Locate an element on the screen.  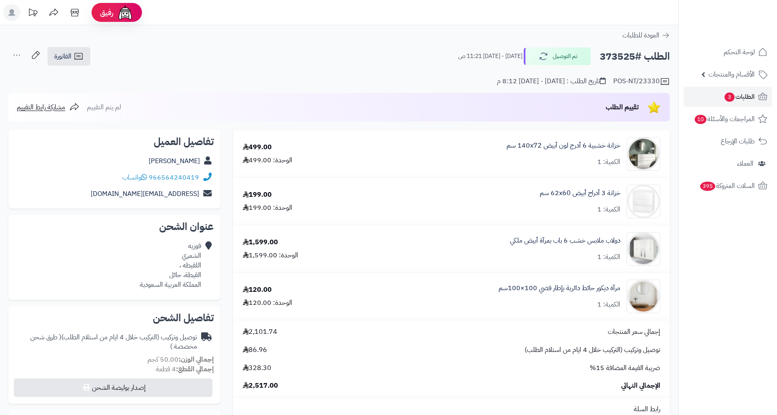
a: دولاب ملابس خشب 6 باب بمرآة أبيض ملكي is located at coordinates (565, 240).